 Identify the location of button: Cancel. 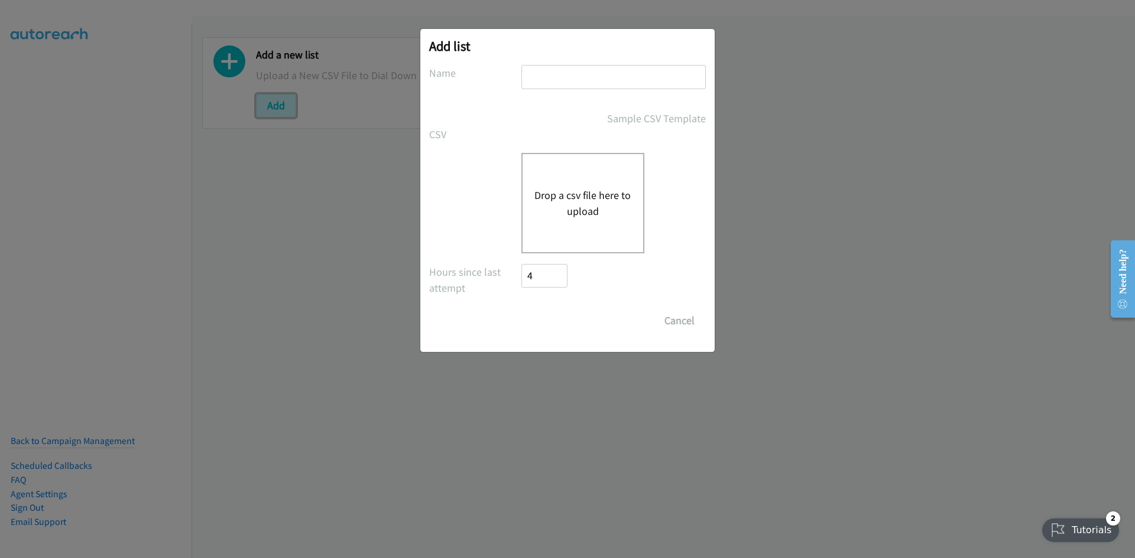
(679, 321).